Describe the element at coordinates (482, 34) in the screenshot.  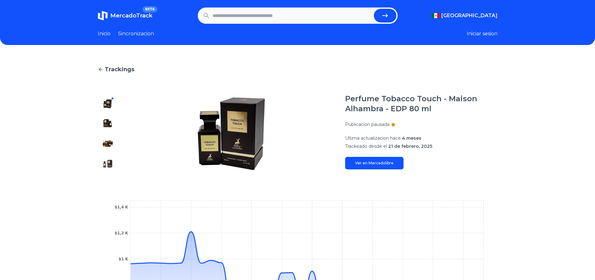
I see `button: Iniciar sesion` at that location.